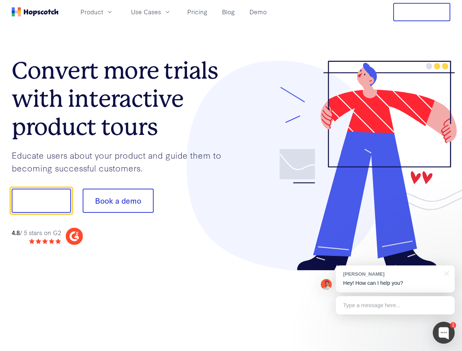  What do you see at coordinates (151, 12) in the screenshot?
I see `button: Use Cases` at bounding box center [151, 12].